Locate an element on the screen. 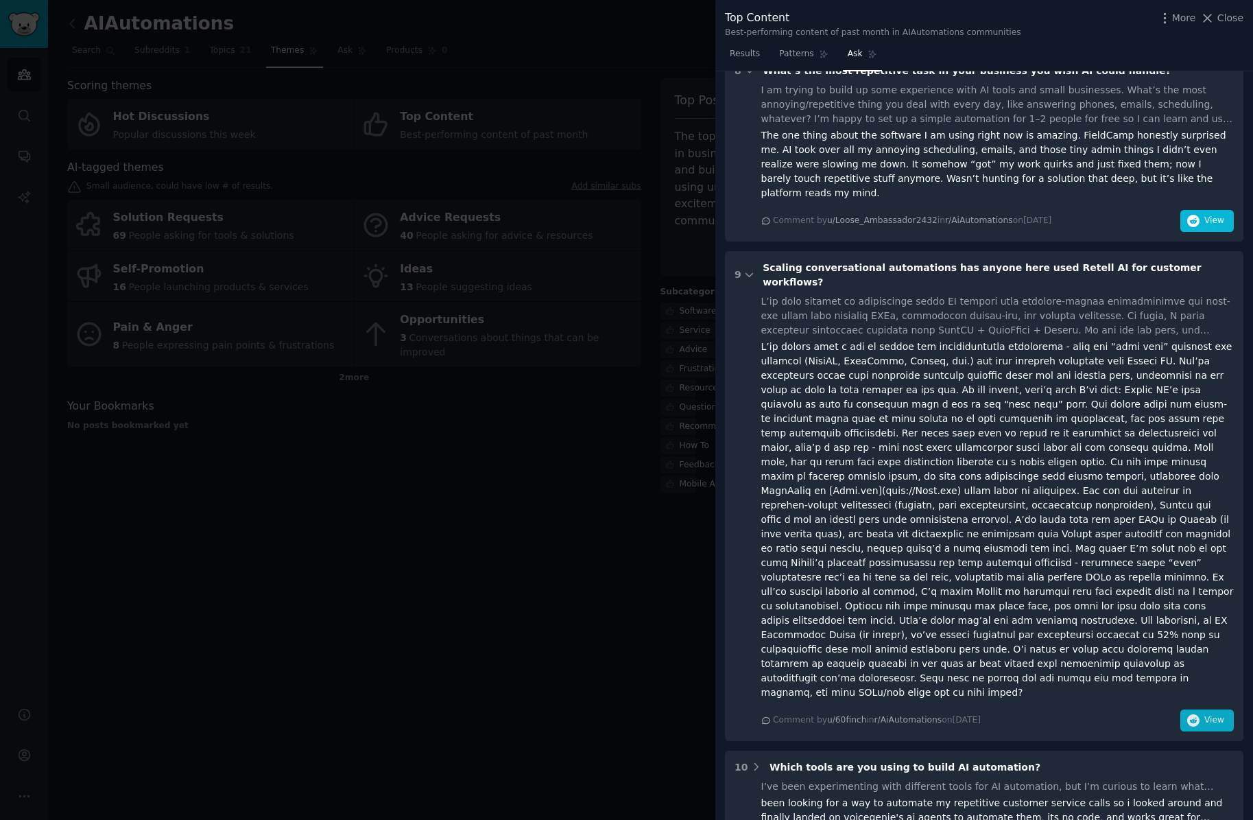 The height and width of the screenshot is (820, 1253). div: I am trying to build up some experience with AI tools and small businesses. What’s the most annoy... is located at coordinates (998, 104).